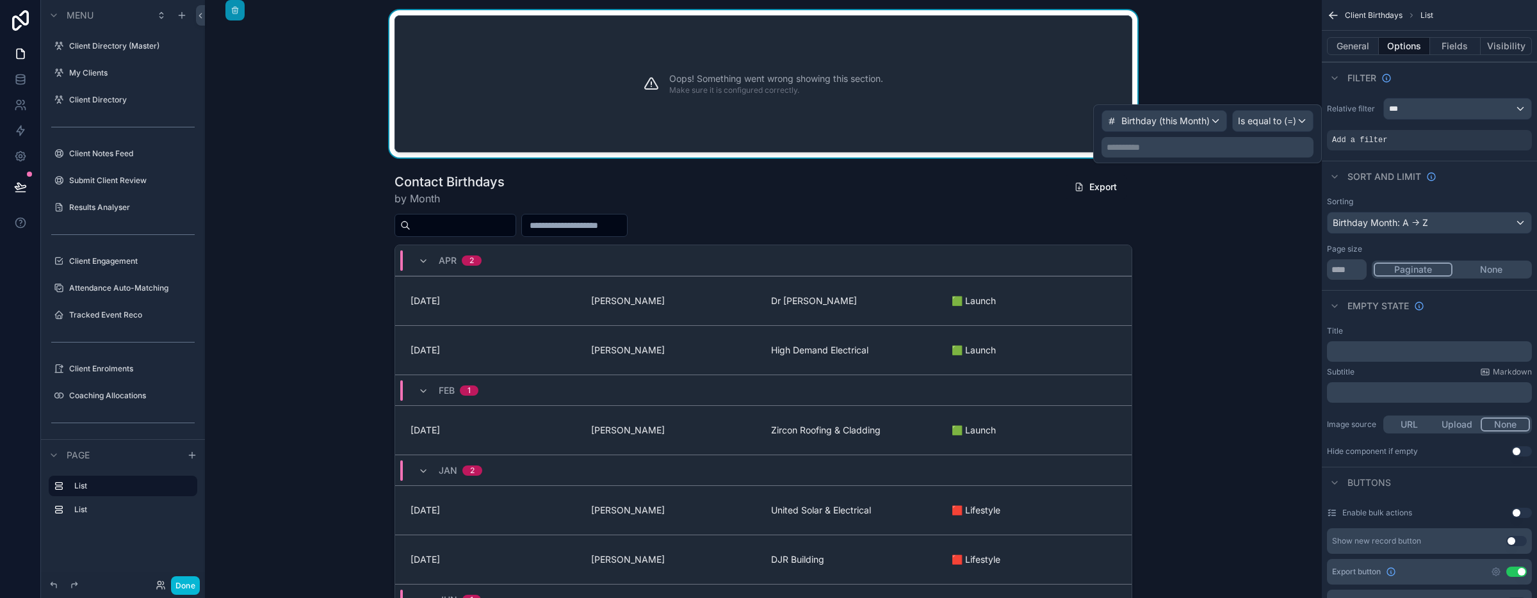 This screenshot has width=1537, height=598. I want to click on p: Make sure it is configured correctly., so click(776, 90).